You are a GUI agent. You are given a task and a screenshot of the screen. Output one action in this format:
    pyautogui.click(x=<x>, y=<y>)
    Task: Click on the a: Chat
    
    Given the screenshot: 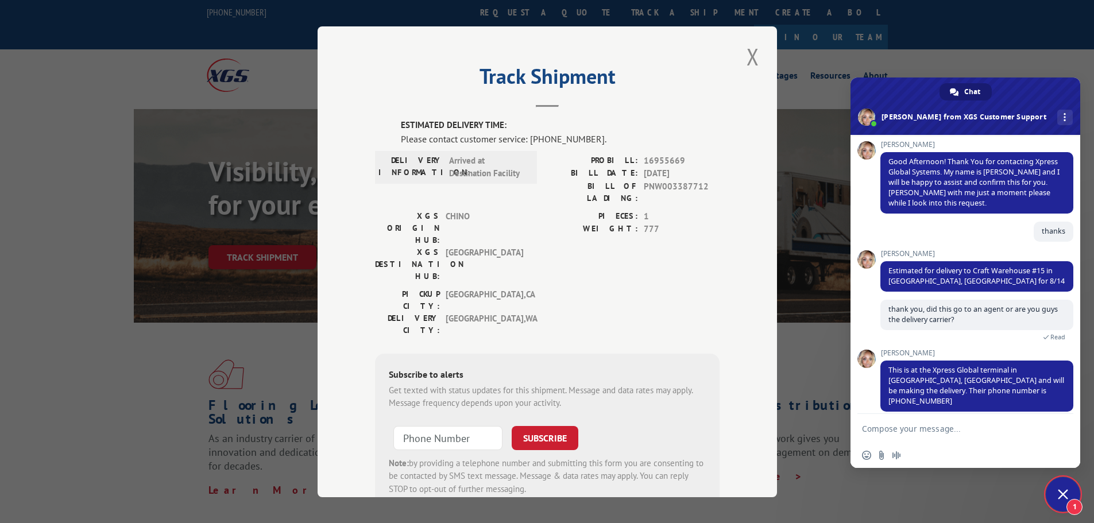 What is the action you would take?
    pyautogui.click(x=965, y=92)
    